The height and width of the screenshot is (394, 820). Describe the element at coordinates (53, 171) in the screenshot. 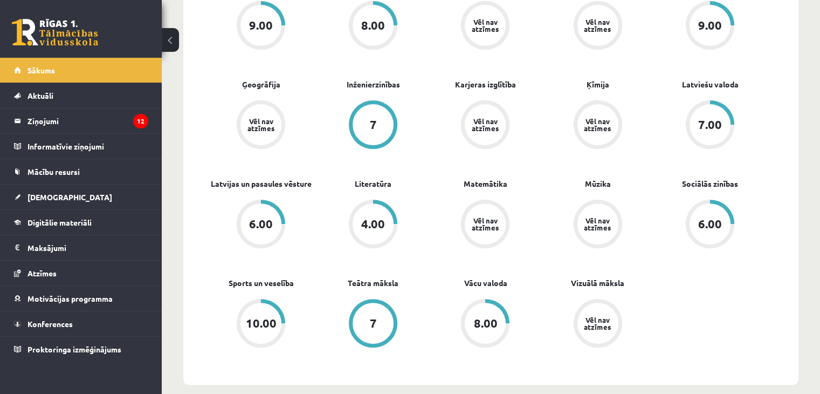

I see `span: Mācību resursi` at that location.